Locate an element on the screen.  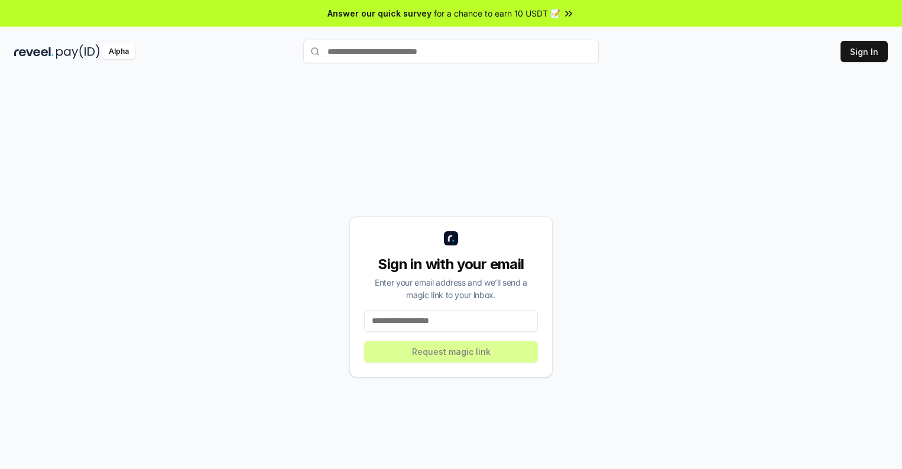
button: Sign In is located at coordinates (864, 51).